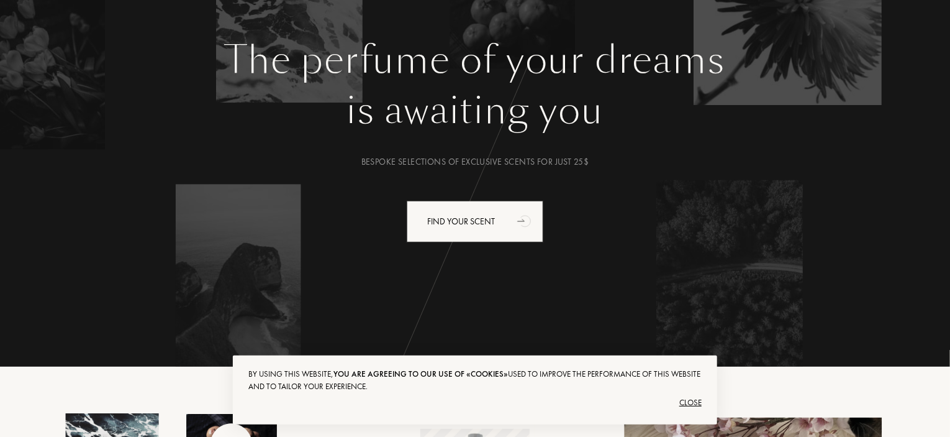 This screenshot has width=950, height=437. Describe the element at coordinates (475, 402) in the screenshot. I see `div: Close` at that location.